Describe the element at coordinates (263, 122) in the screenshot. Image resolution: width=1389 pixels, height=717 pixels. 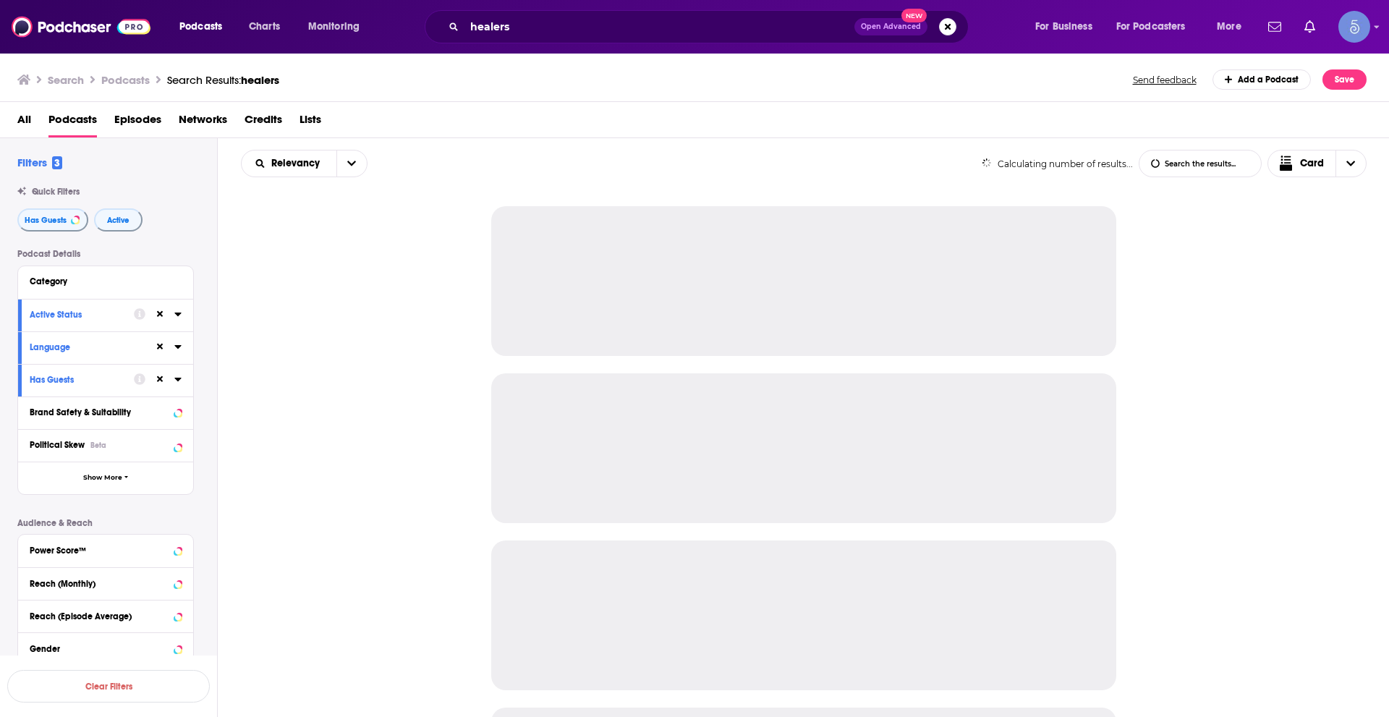
I see `a: Credits` at that location.